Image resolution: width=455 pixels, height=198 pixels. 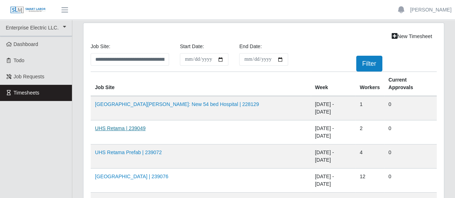 I want to click on td: 2, so click(x=370, y=132).